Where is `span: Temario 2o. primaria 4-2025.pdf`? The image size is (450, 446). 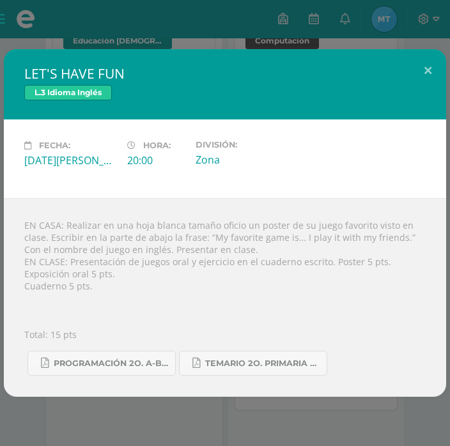 span: Temario 2o. primaria 4-2025.pdf is located at coordinates (263, 364).